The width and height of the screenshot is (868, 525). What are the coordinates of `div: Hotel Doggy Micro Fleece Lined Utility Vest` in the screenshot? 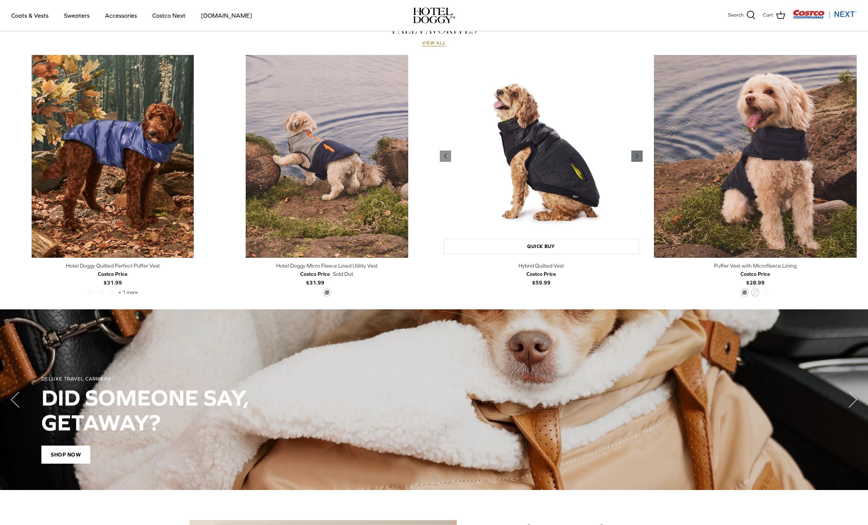 It's located at (327, 266).